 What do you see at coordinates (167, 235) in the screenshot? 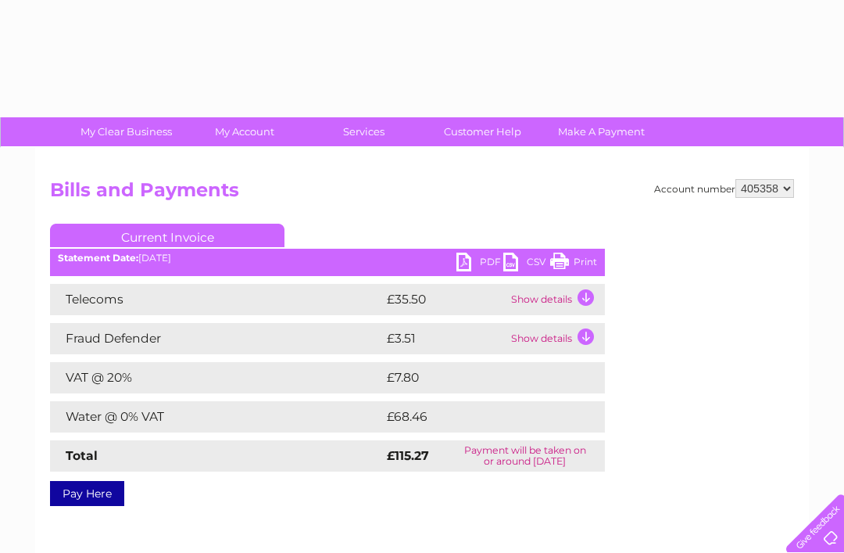
I see `a: Current Invoice` at bounding box center [167, 235].